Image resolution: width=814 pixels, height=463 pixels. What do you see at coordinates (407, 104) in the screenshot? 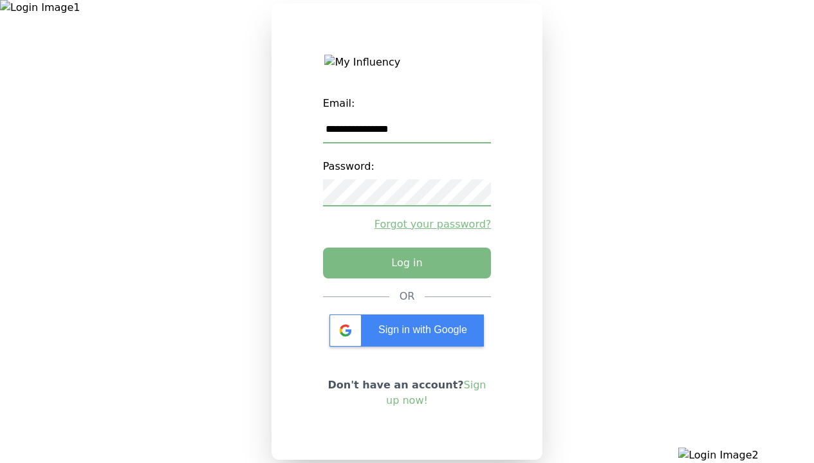
I see `label: Email:` at bounding box center [407, 104].